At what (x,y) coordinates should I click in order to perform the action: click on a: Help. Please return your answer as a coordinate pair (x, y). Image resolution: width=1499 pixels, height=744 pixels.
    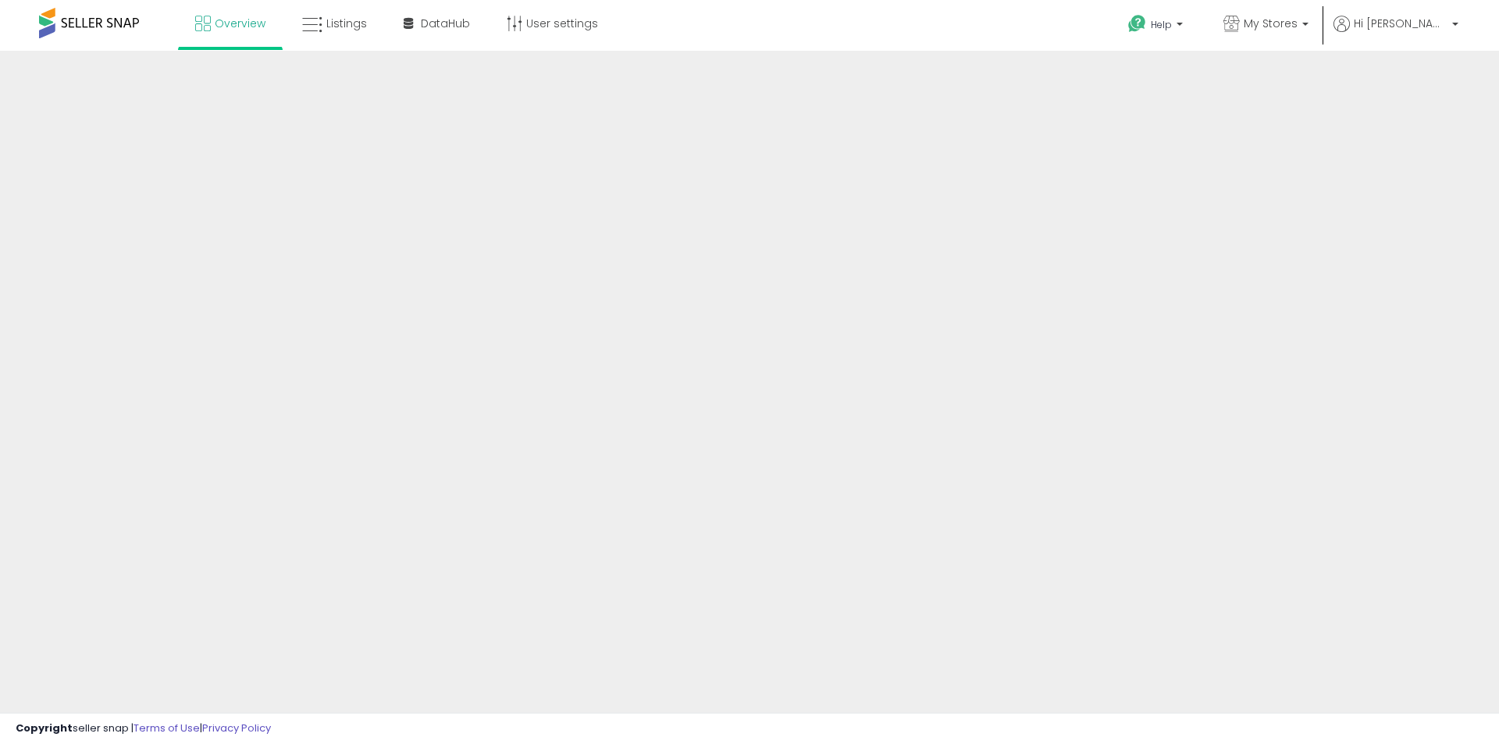
    Looking at the image, I should click on (1157, 27).